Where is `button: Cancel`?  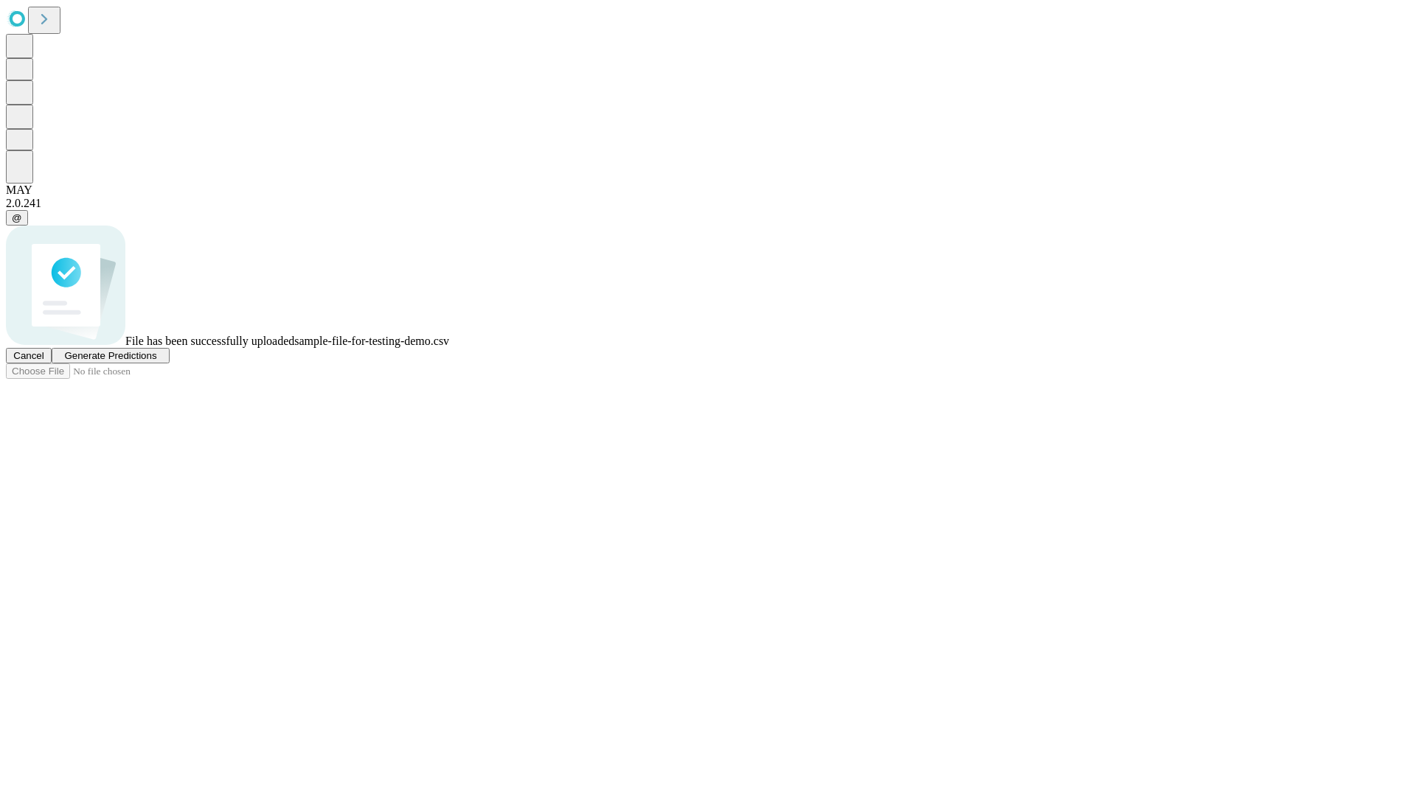 button: Cancel is located at coordinates (29, 355).